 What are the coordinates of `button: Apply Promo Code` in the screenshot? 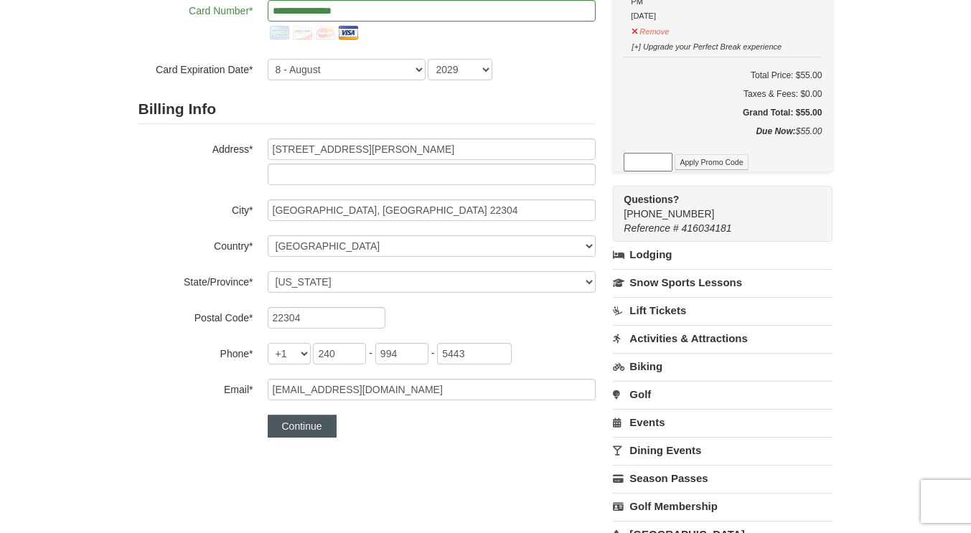 It's located at (711, 162).